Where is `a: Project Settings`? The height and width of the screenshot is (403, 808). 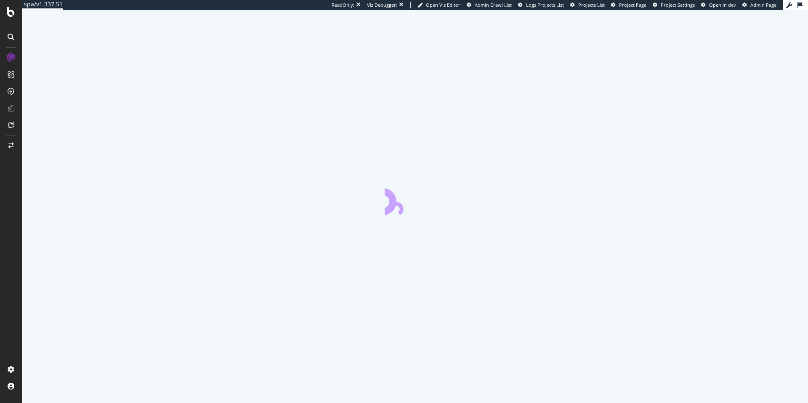 a: Project Settings is located at coordinates (674, 5).